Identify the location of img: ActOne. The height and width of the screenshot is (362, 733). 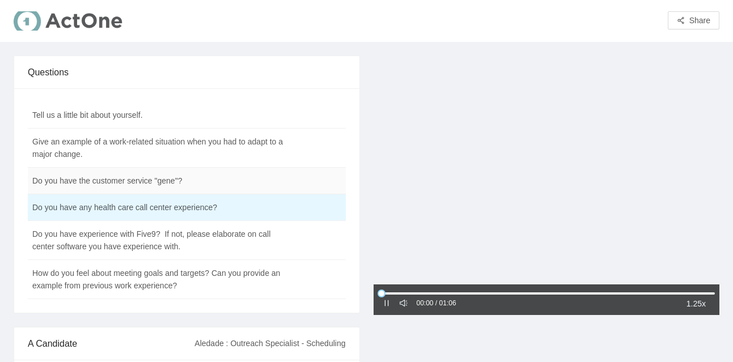
(69, 22).